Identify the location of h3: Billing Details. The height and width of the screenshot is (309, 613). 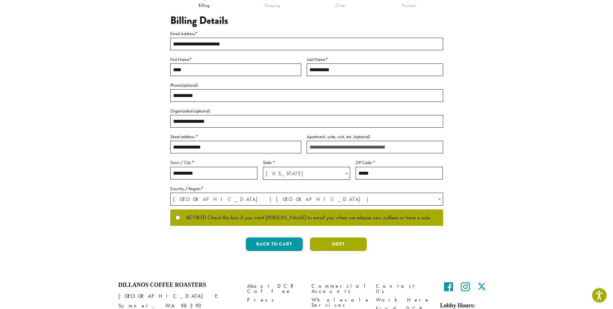
(307, 21).